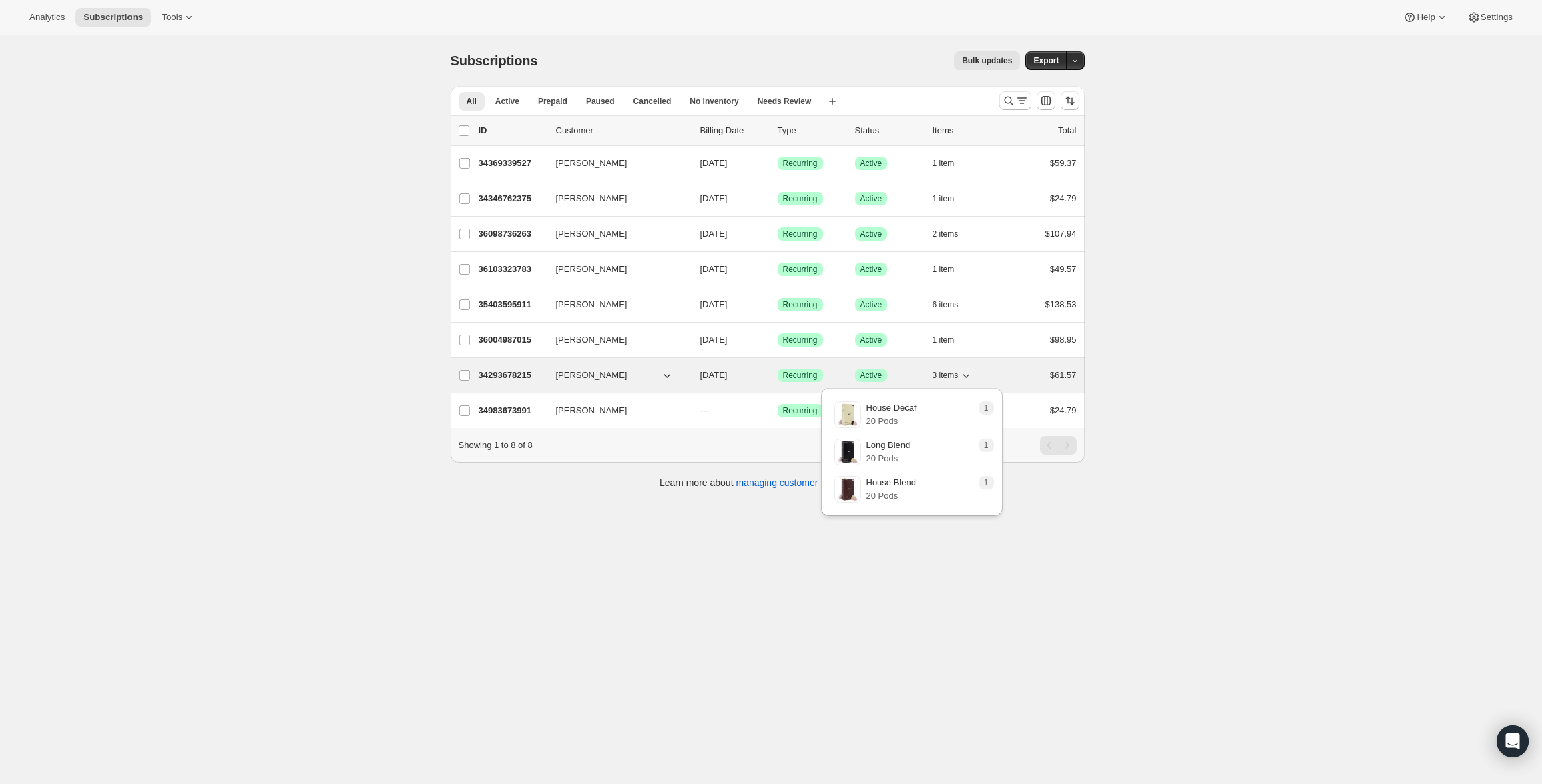 The height and width of the screenshot is (784, 1542). What do you see at coordinates (784, 102) in the screenshot?
I see `span: Needs Review` at bounding box center [784, 102].